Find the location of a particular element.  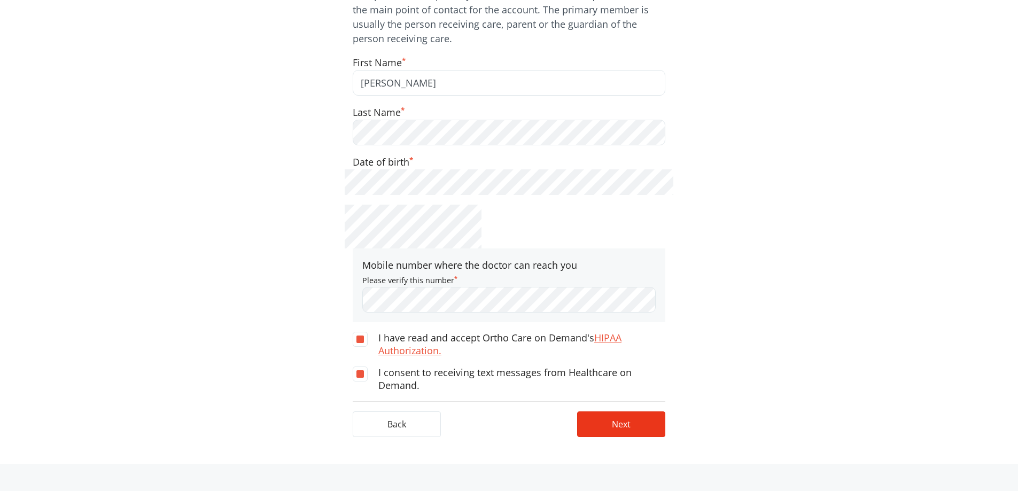

label: I consent to receiving text messages from Healthcare on Demand. is located at coordinates (521, 379).